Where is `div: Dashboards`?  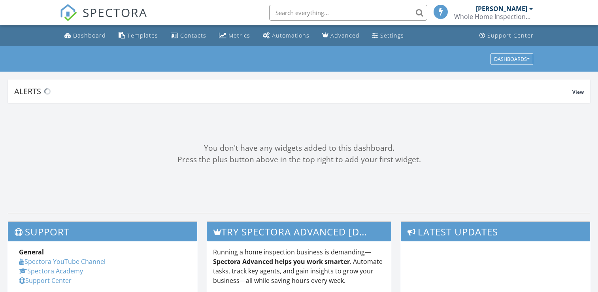
div: Dashboards is located at coordinates (512, 59).